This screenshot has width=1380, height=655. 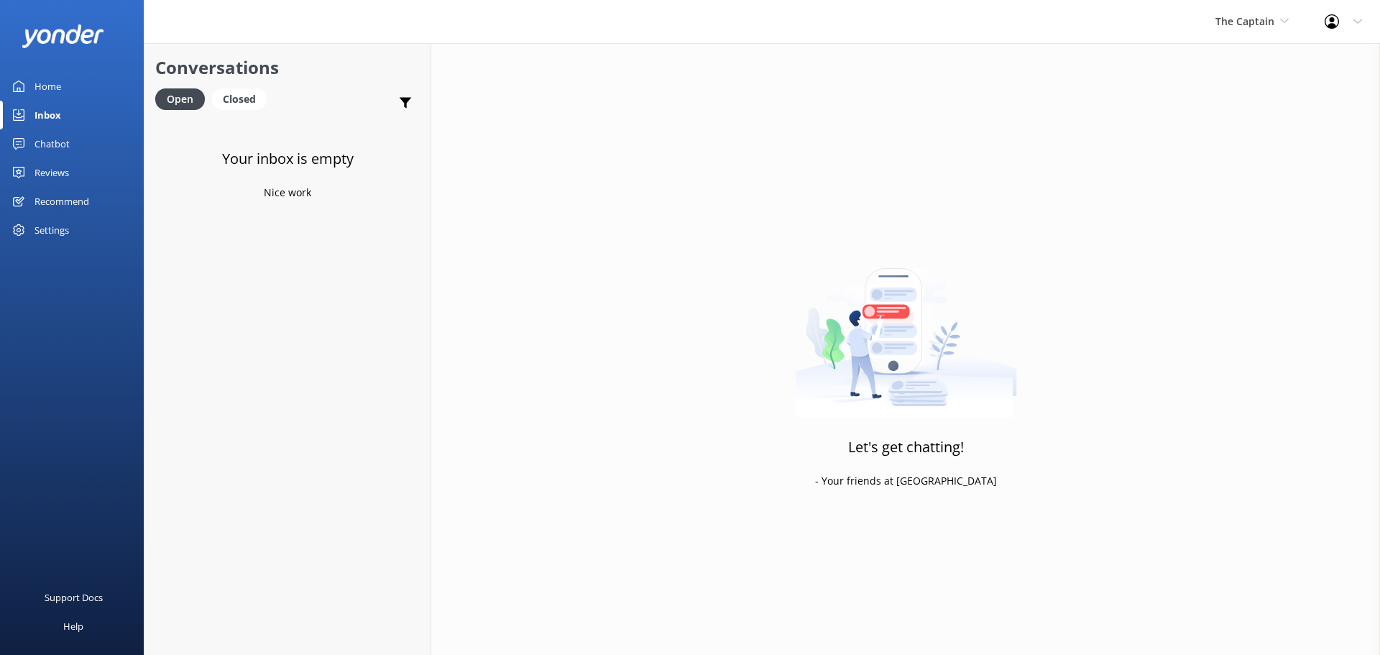 What do you see at coordinates (1245, 21) in the screenshot?
I see `span: The Captain` at bounding box center [1245, 21].